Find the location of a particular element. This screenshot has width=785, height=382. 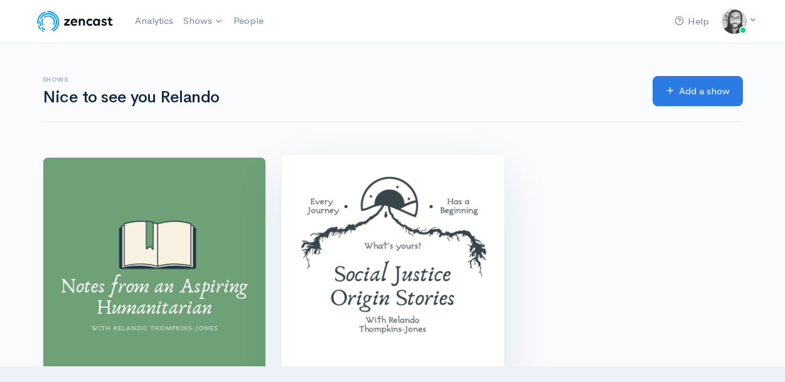

img: ZenCast Logo is located at coordinates (75, 21).